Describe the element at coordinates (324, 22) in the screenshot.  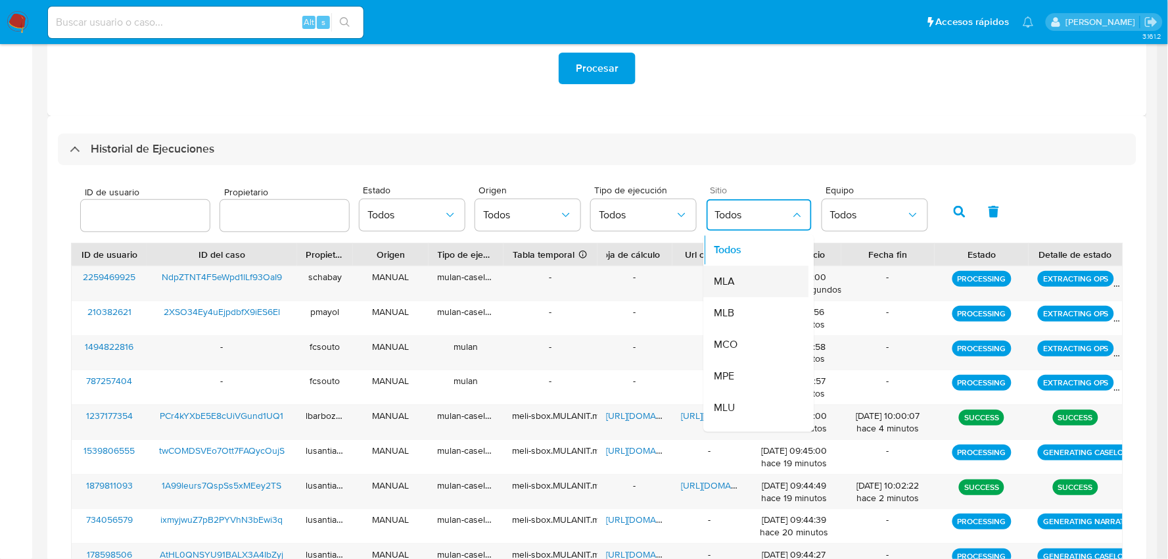
I see `span: s` at that location.